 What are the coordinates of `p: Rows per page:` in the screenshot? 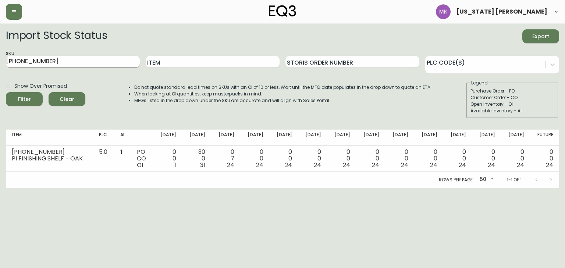 It's located at (456, 180).